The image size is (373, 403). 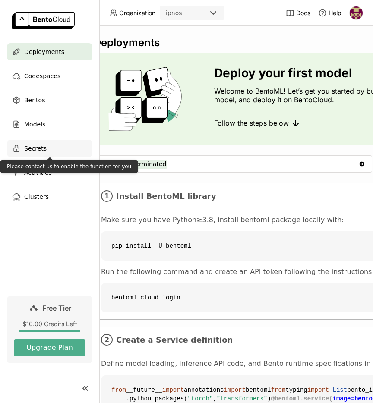 What do you see at coordinates (50, 76) in the screenshot?
I see `a: Codespaces` at bounding box center [50, 76].